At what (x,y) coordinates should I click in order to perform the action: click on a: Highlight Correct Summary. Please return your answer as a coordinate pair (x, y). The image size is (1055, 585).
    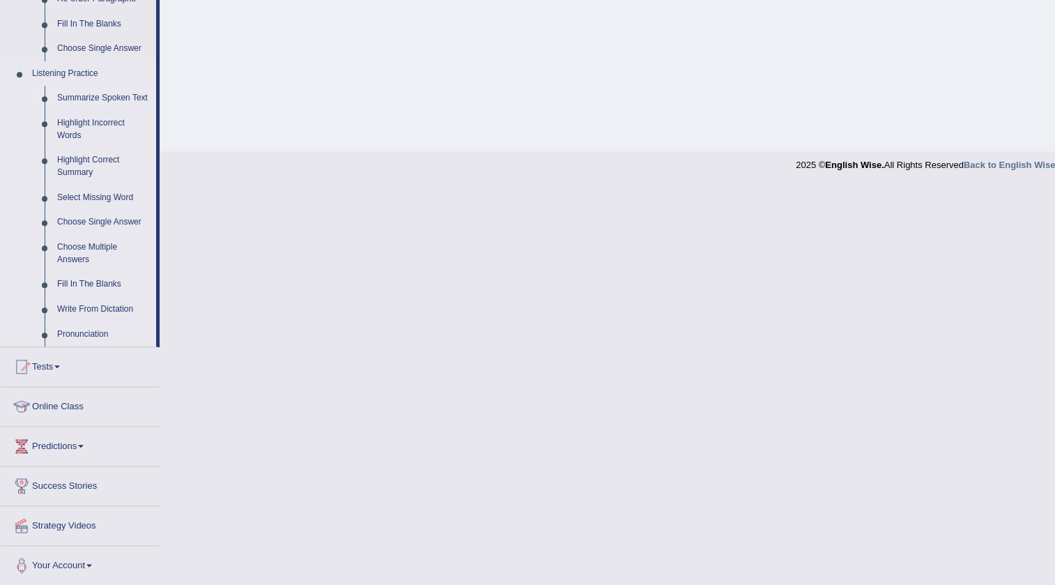
    Looking at the image, I should click on (103, 166).